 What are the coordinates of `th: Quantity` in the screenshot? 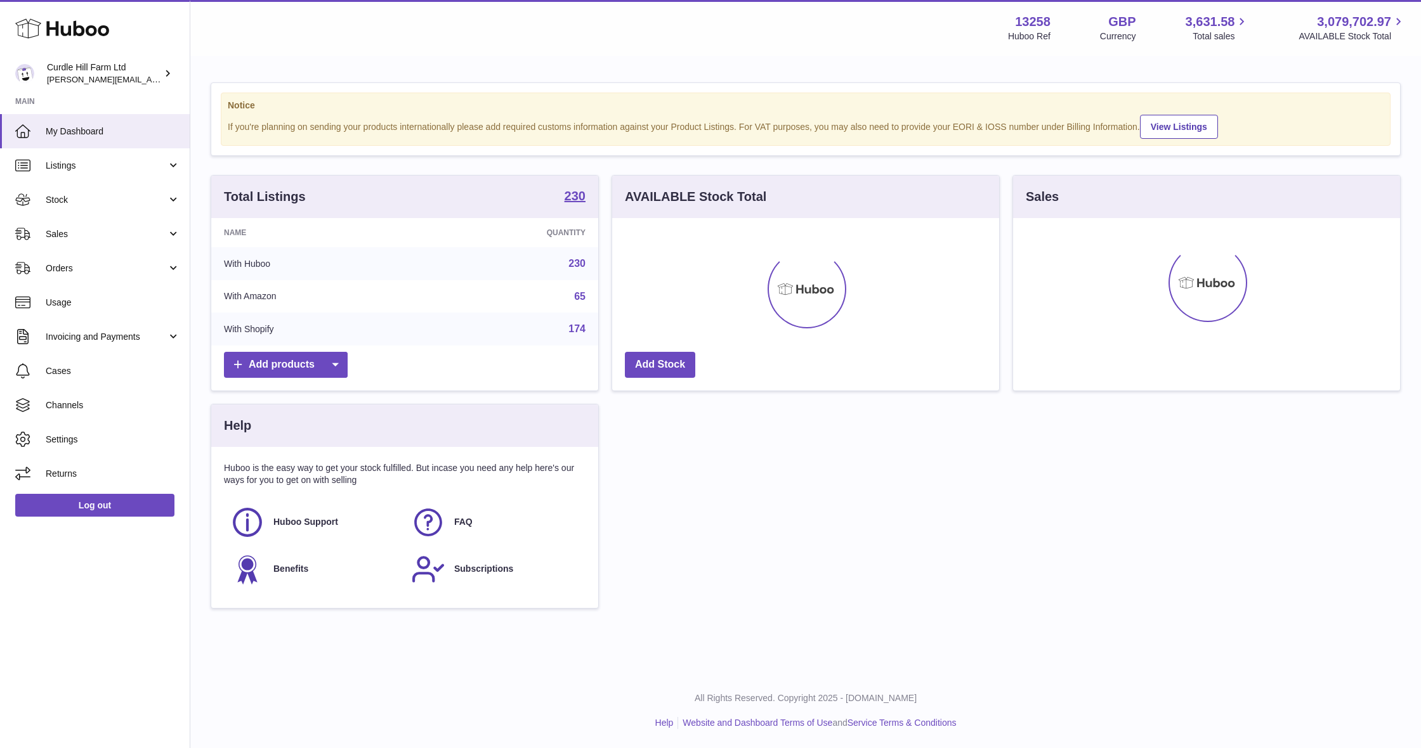 It's located at (511, 233).